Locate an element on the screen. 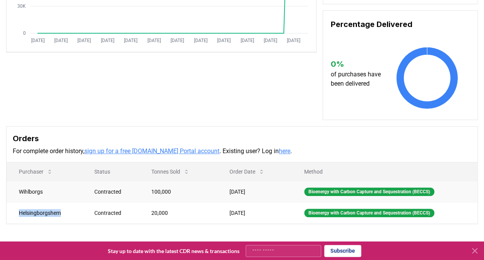 The width and height of the screenshot is (484, 260). button: Order Date is located at coordinates (247, 171).